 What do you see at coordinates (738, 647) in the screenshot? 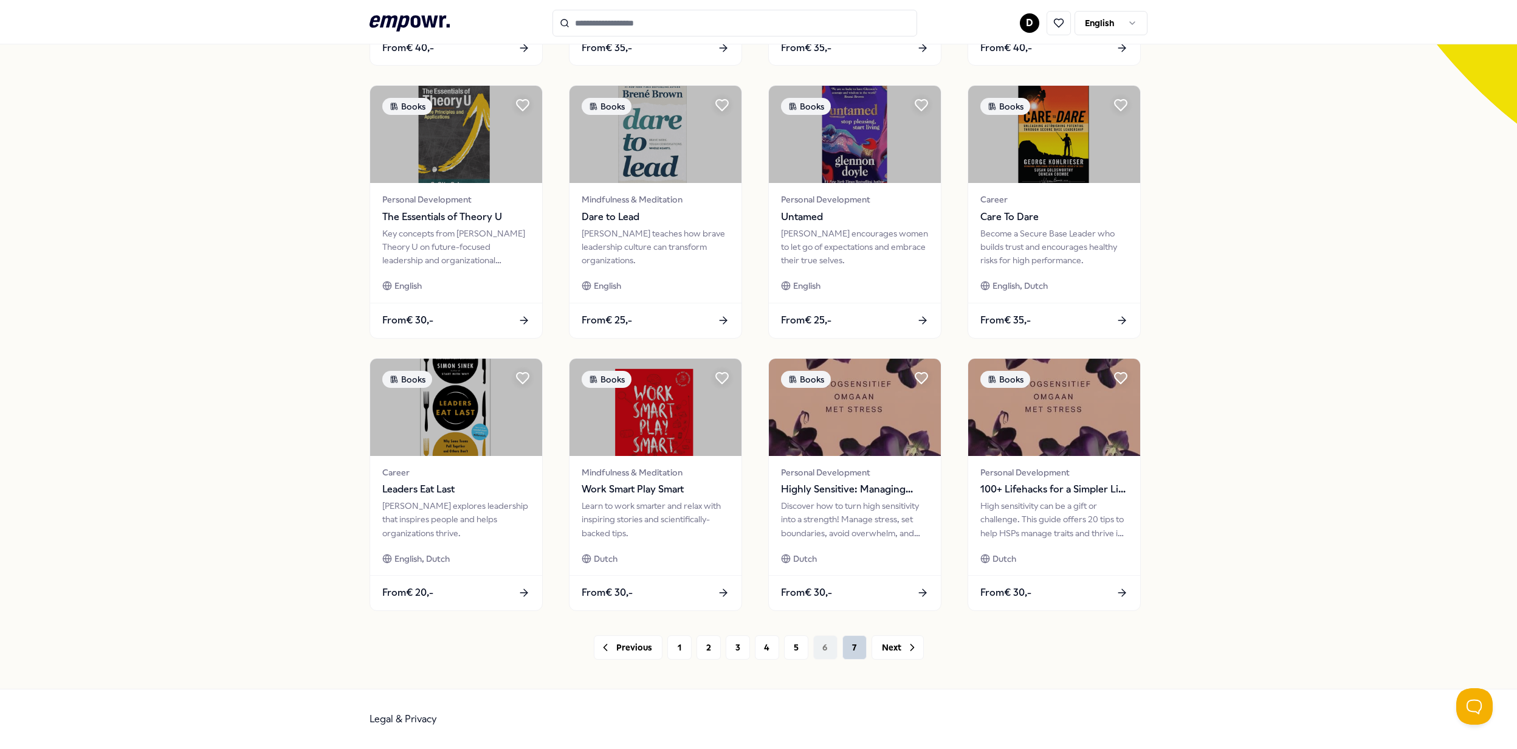
I see `button: 3` at bounding box center [738, 647].